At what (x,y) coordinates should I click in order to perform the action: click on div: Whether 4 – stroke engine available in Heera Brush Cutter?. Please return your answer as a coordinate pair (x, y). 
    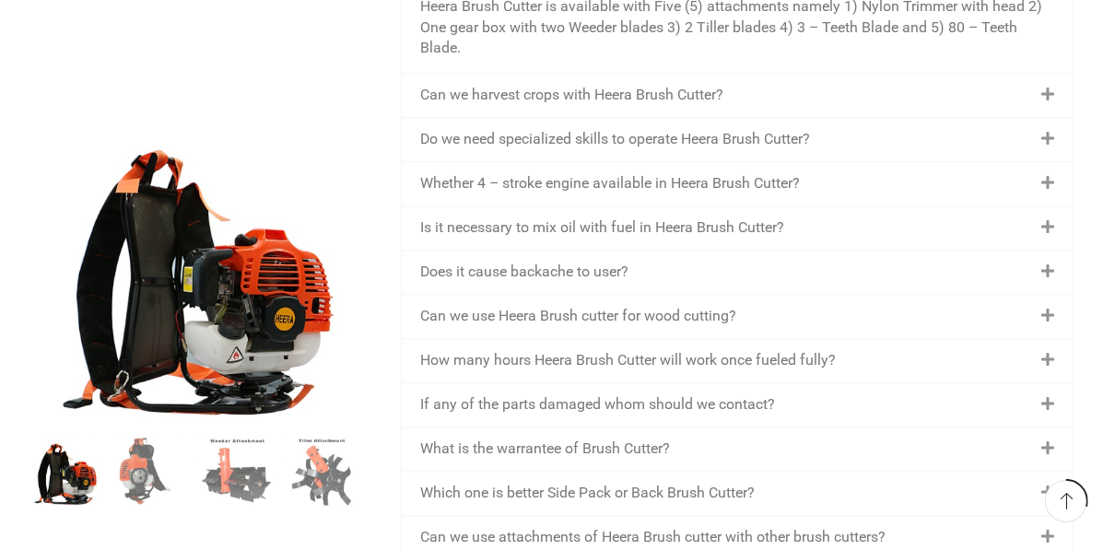
    Looking at the image, I should click on (738, 183).